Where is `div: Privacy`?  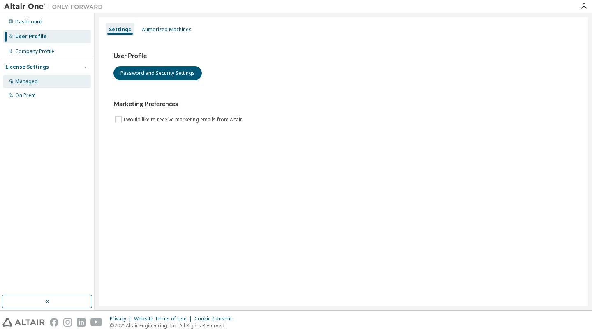
div: Privacy is located at coordinates (122, 319).